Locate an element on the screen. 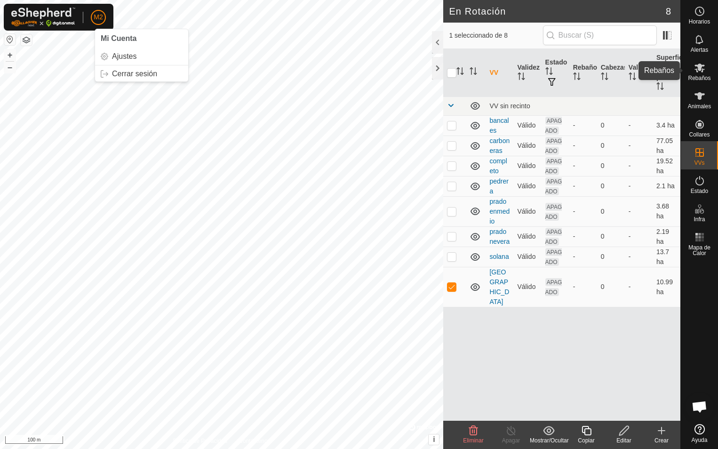  a: prado nevera is located at coordinates (499, 236).